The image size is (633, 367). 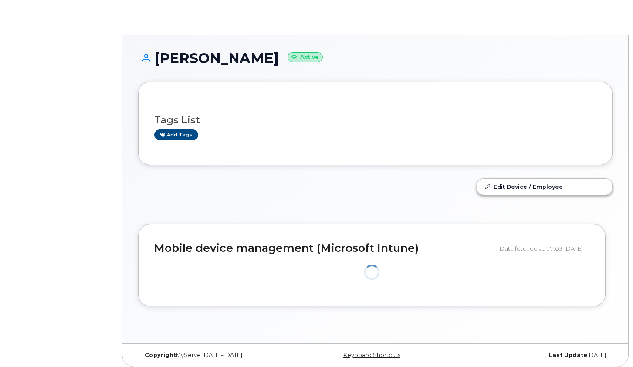 I want to click on a: Add tags, so click(x=176, y=135).